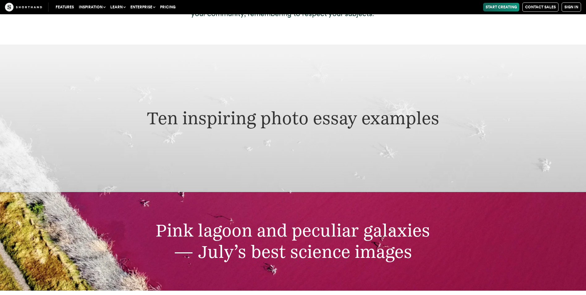  I want to click on h2: Pink lagoon and peculiar galaxies — July’s best science images, so click(293, 241).